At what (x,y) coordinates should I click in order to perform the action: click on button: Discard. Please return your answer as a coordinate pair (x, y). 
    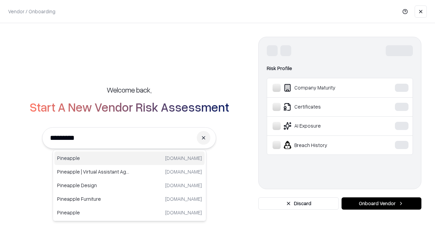
    Looking at the image, I should click on (299, 203).